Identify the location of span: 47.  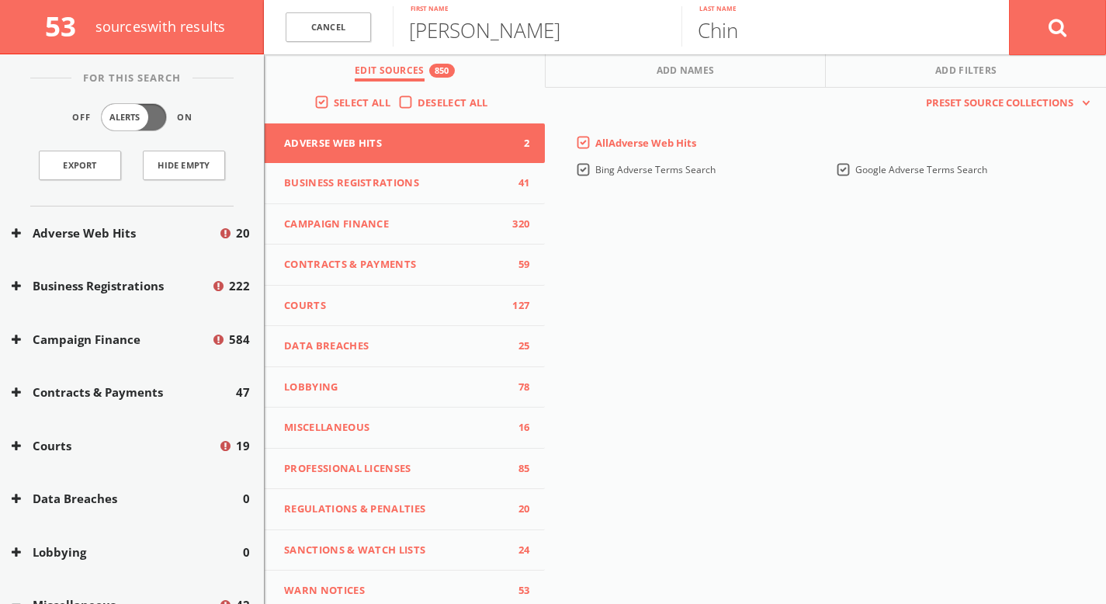
(243, 392).